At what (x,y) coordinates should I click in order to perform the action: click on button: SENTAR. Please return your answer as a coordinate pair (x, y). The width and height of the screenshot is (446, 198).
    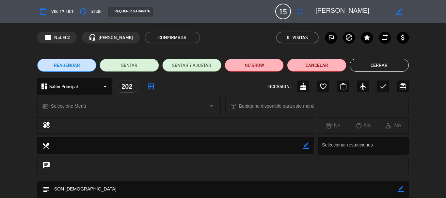
    Looking at the image, I should click on (129, 65).